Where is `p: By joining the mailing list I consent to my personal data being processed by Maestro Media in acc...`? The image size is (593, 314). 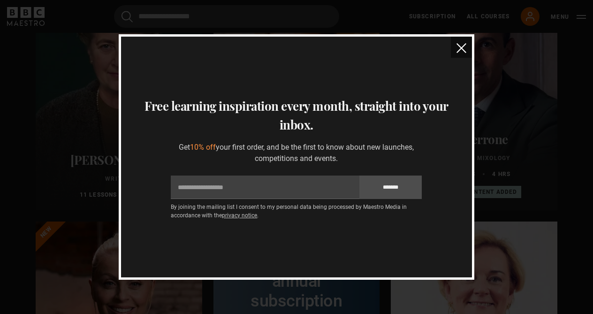
p: By joining the mailing list I consent to my personal data being processed by Maestro Media in acc... is located at coordinates (296, 211).